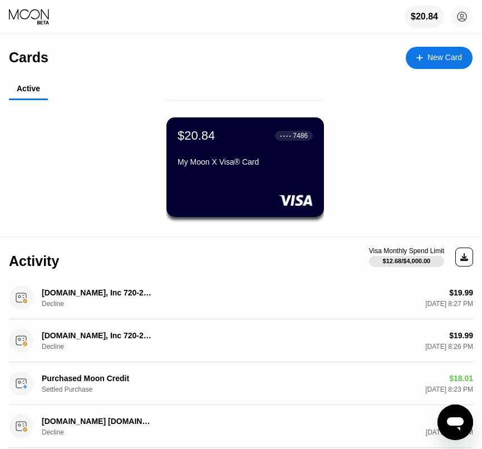 The image size is (482, 449). What do you see at coordinates (97, 378) in the screenshot?
I see `div: Purchased Moon Credit` at bounding box center [97, 378].